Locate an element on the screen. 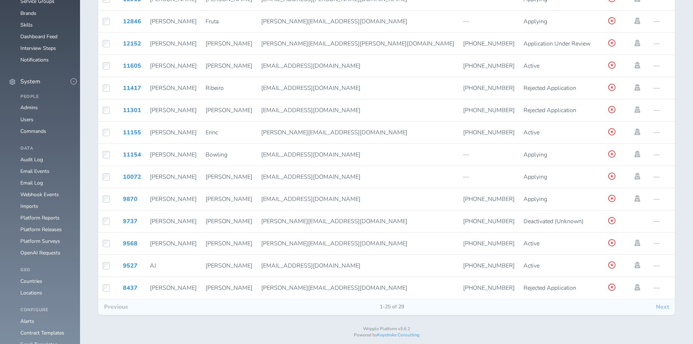 This screenshot has height=344, width=693. p: Powered by is located at coordinates (386, 335).